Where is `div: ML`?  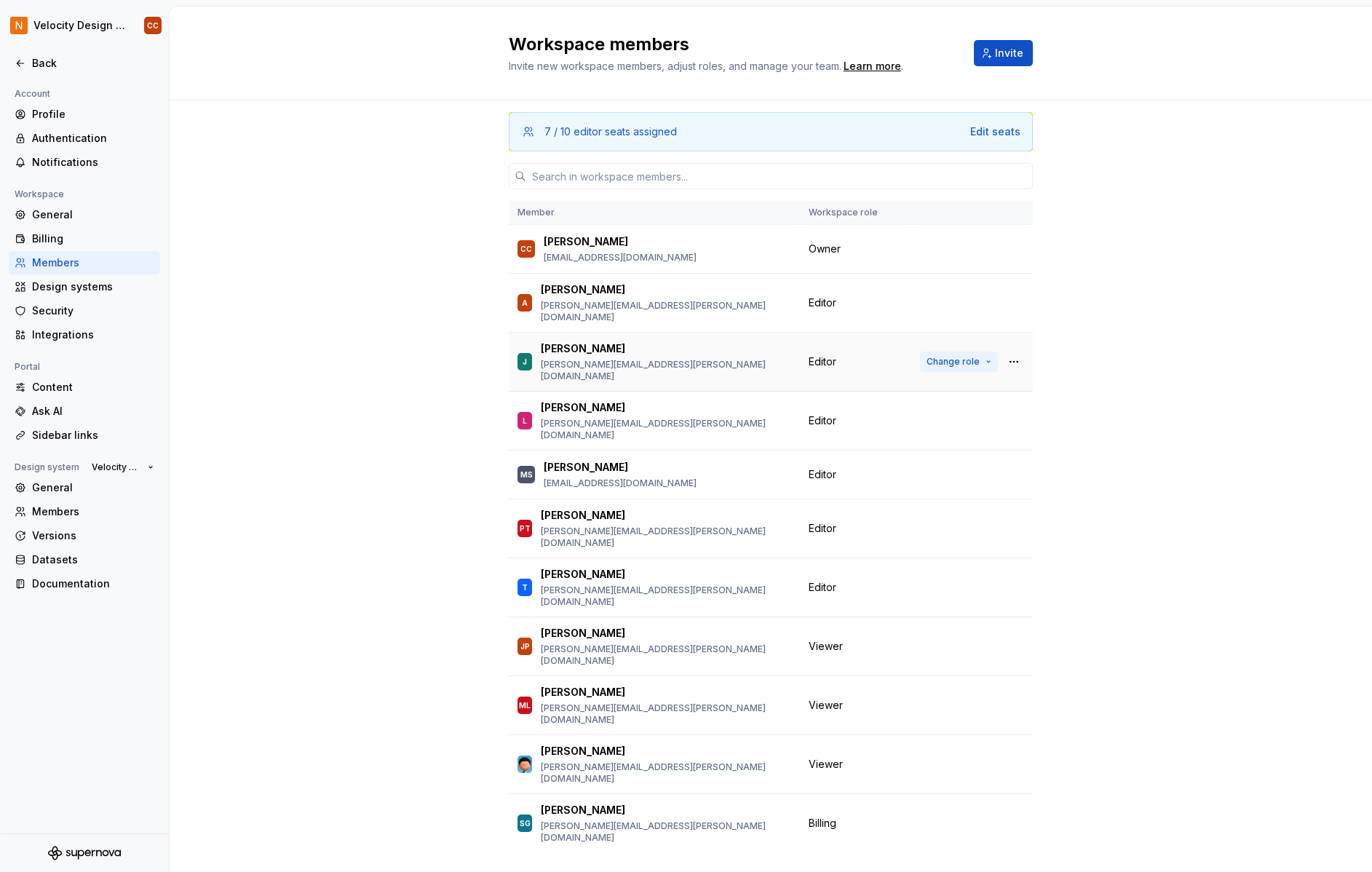 div: ML is located at coordinates (525, 706).